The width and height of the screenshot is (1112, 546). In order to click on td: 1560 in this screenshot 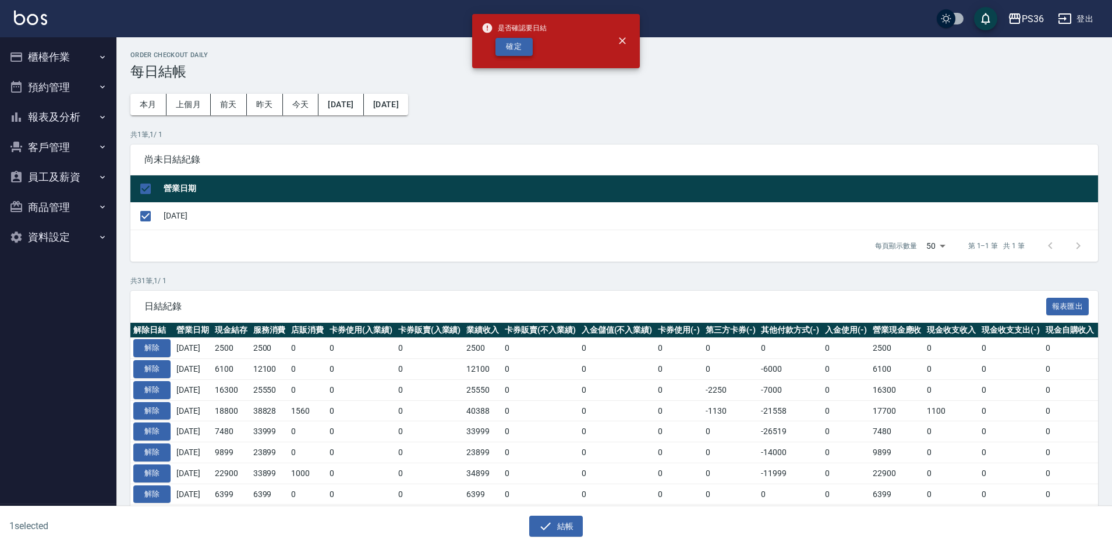, I will do `click(307, 410)`.